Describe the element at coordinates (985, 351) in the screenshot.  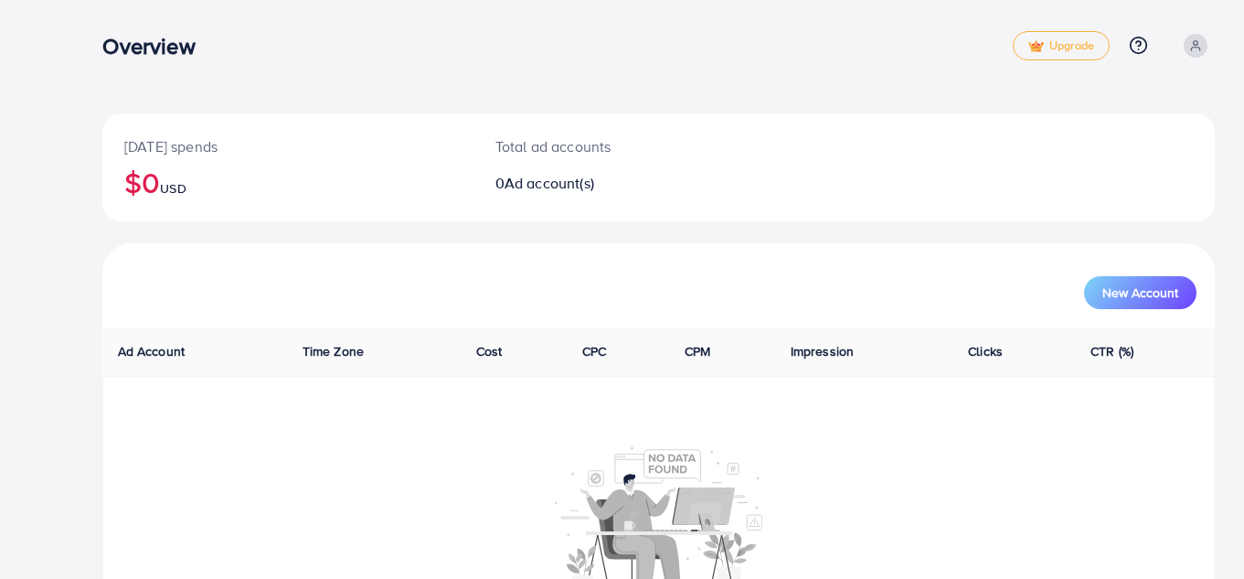
I see `span: Clicks` at that location.